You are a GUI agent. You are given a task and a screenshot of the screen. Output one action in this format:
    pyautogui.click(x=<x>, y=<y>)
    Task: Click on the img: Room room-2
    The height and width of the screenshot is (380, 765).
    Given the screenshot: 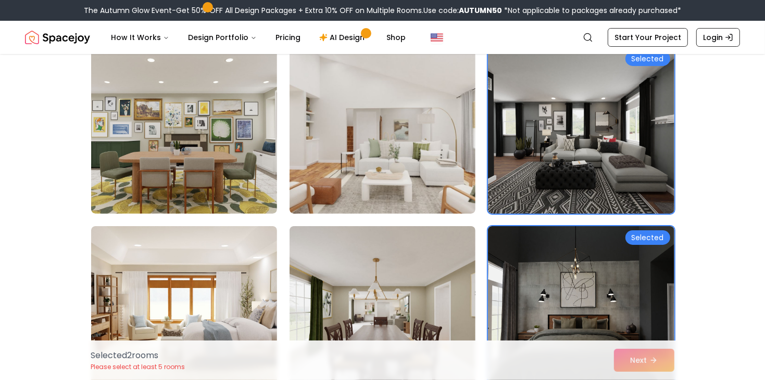 What is the action you would take?
    pyautogui.click(x=382, y=131)
    